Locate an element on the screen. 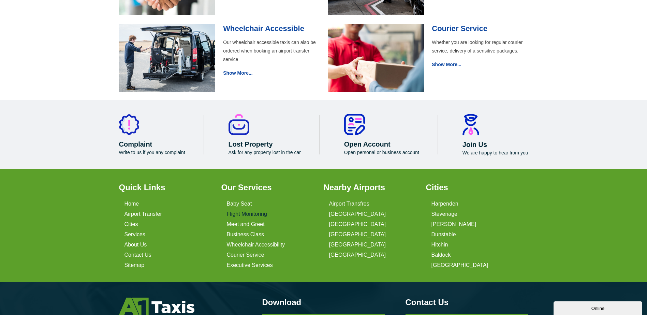 This screenshot has height=315, width=647. h3: Download is located at coordinates (324, 302).